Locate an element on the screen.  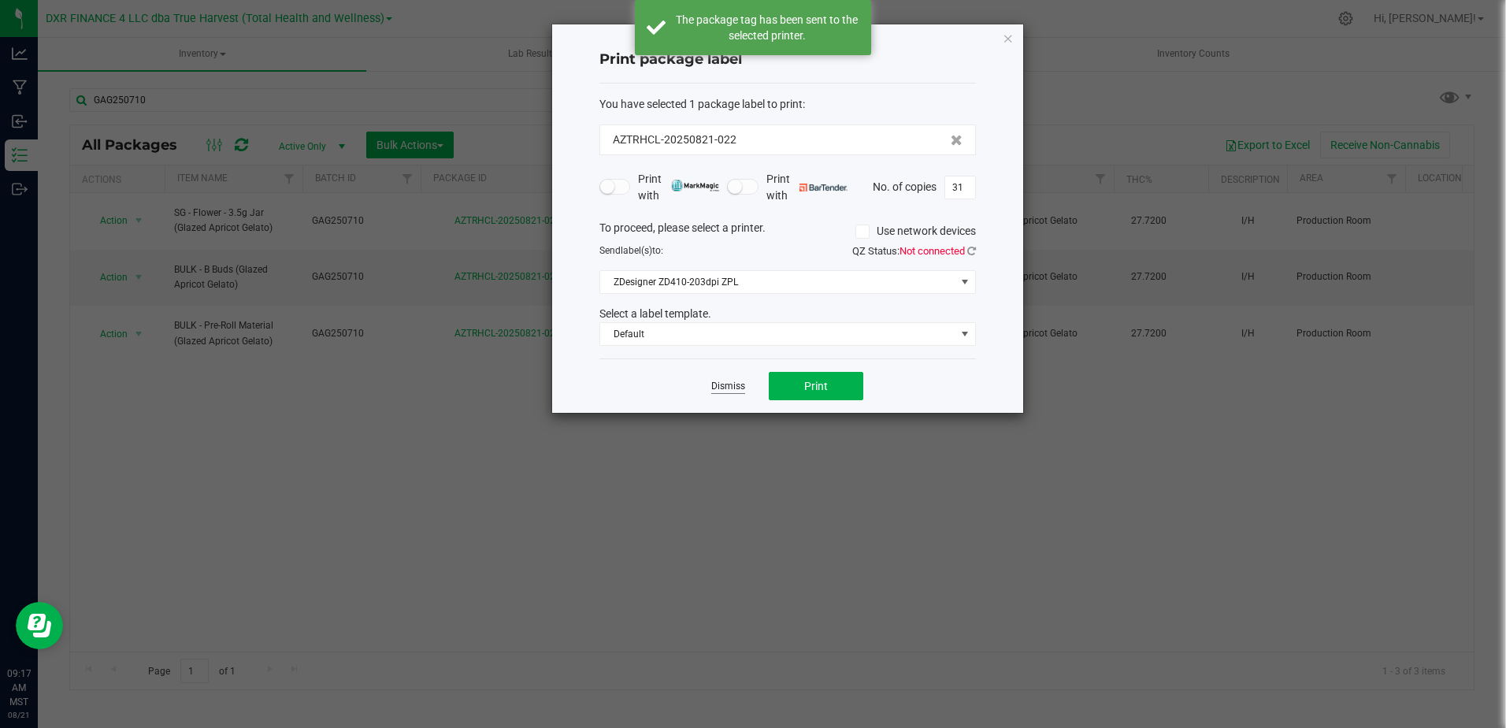
span: Send to: is located at coordinates (631, 250).